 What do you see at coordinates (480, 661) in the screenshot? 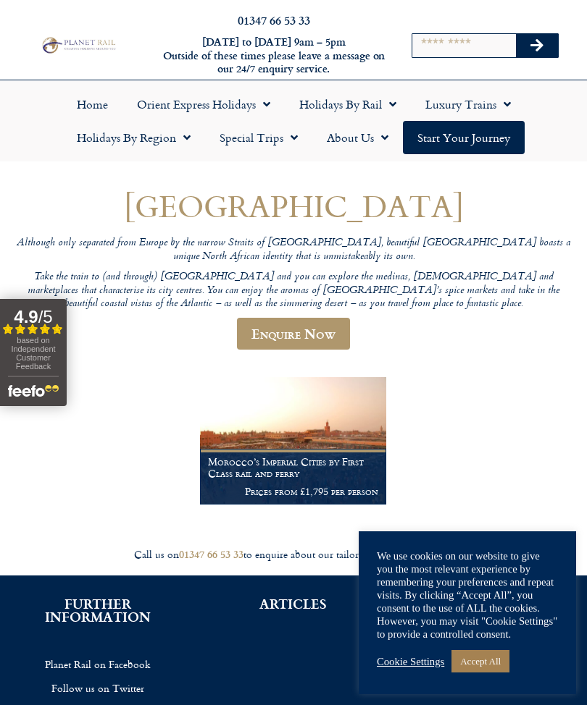
I see `a: Accept All` at bounding box center [480, 661].